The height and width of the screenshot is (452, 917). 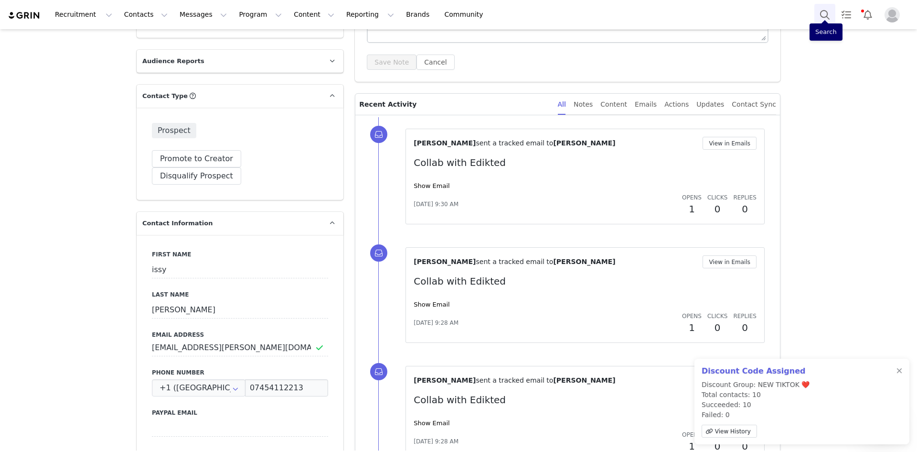 I want to click on button: Recruitment, so click(x=84, y=14).